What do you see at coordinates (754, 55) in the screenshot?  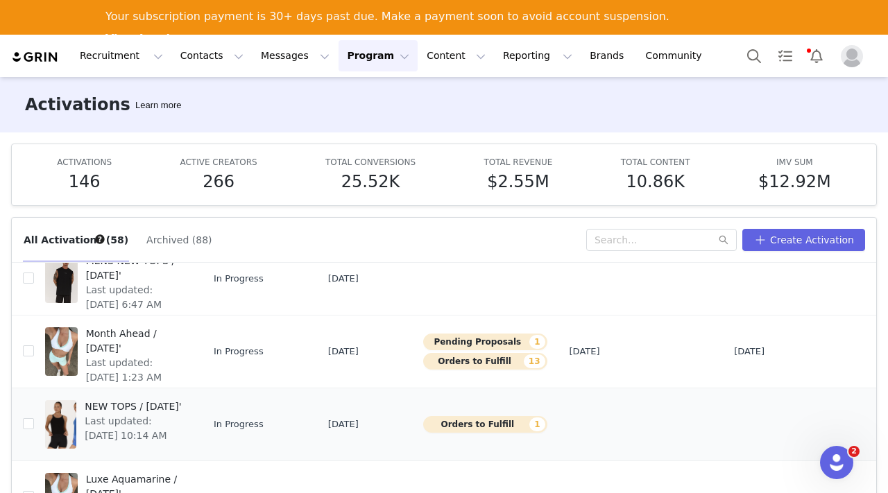 I see `button: Search` at bounding box center [754, 55].